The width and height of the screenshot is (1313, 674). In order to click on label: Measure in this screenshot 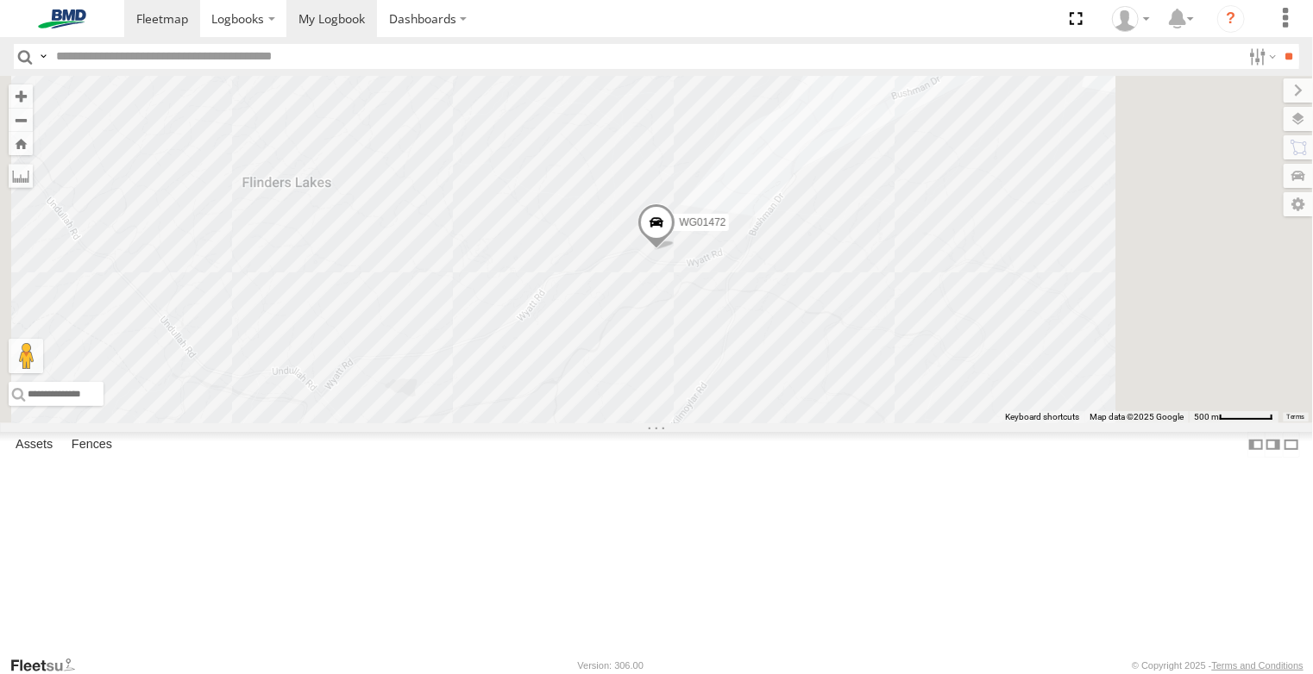, I will do `click(21, 176)`.